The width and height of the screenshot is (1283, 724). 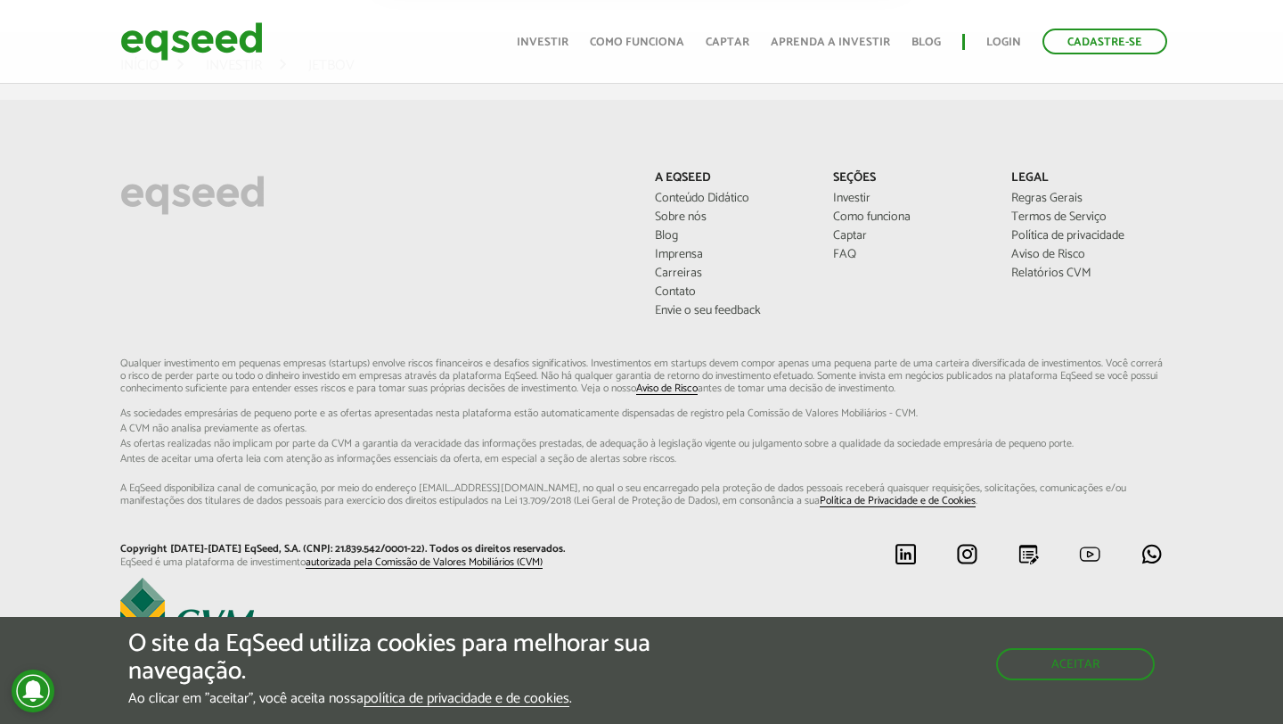 What do you see at coordinates (1087, 236) in the screenshot?
I see `a: Política de privacidade` at bounding box center [1087, 236].